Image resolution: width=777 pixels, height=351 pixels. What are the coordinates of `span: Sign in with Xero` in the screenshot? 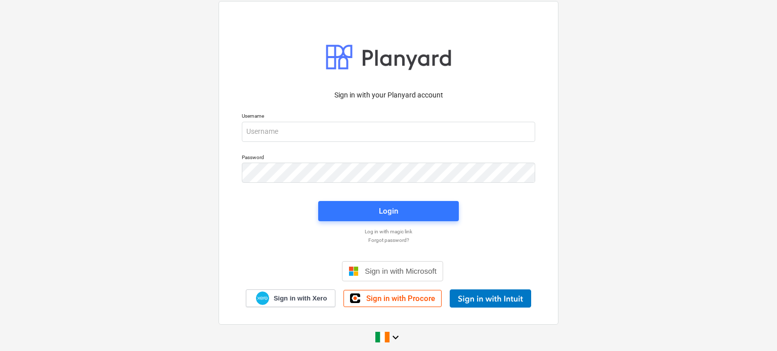 It's located at (300, 299).